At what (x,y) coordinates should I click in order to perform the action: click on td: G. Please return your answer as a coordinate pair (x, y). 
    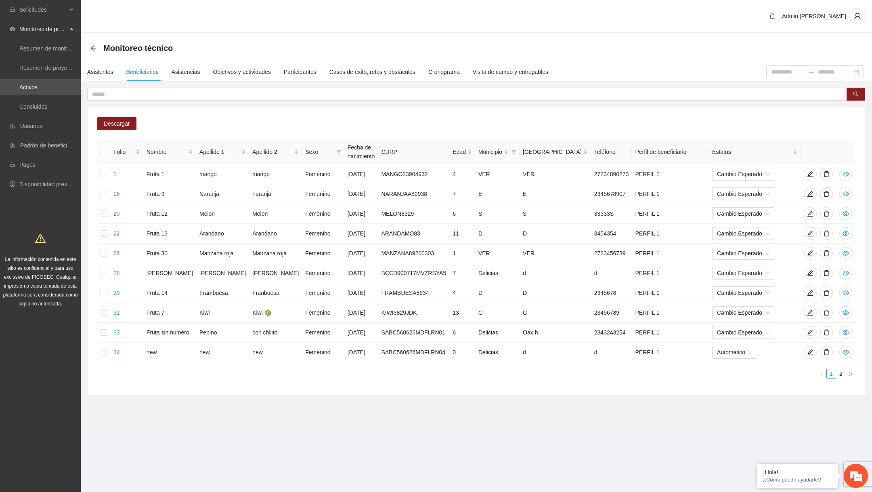
    Looking at the image, I should click on (555, 313).